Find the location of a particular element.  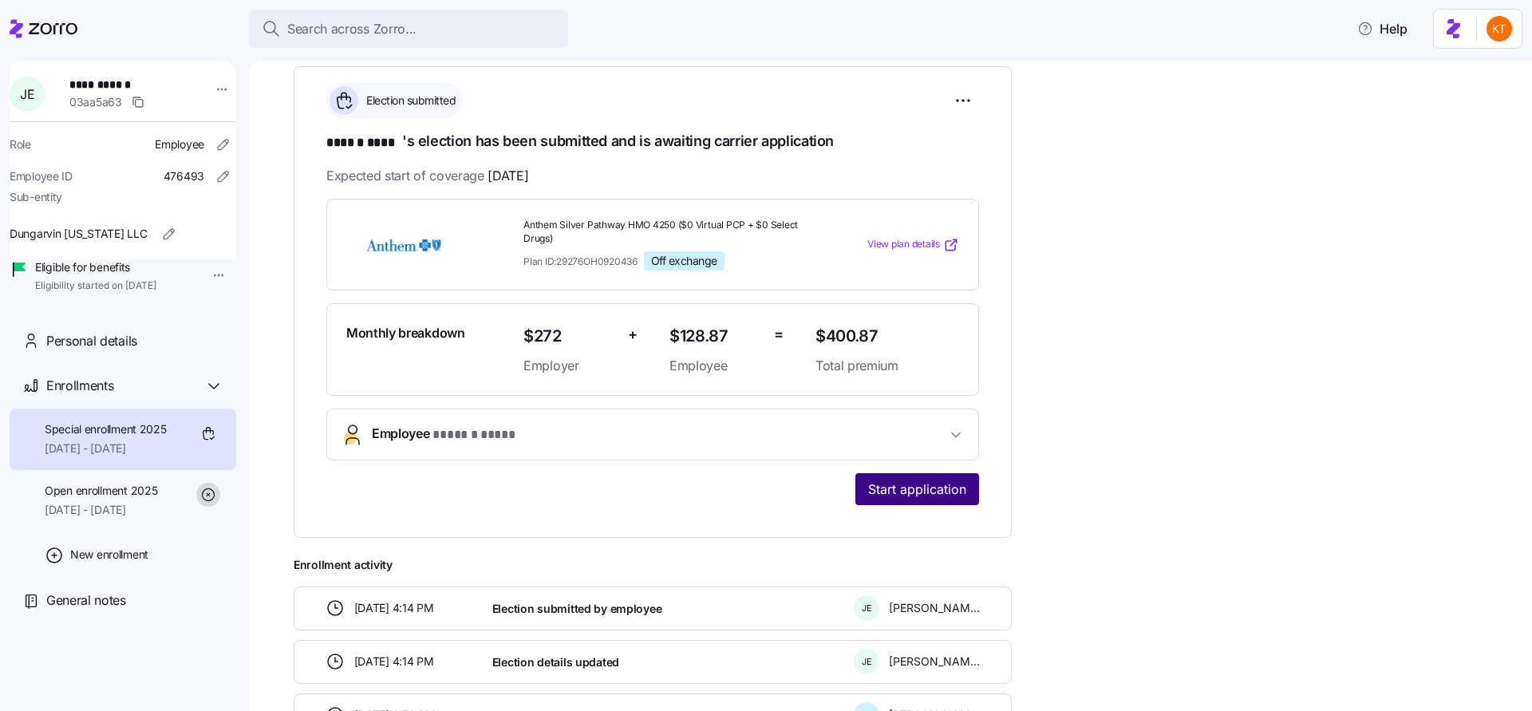

button: Search across Zorro... is located at coordinates (409, 29).